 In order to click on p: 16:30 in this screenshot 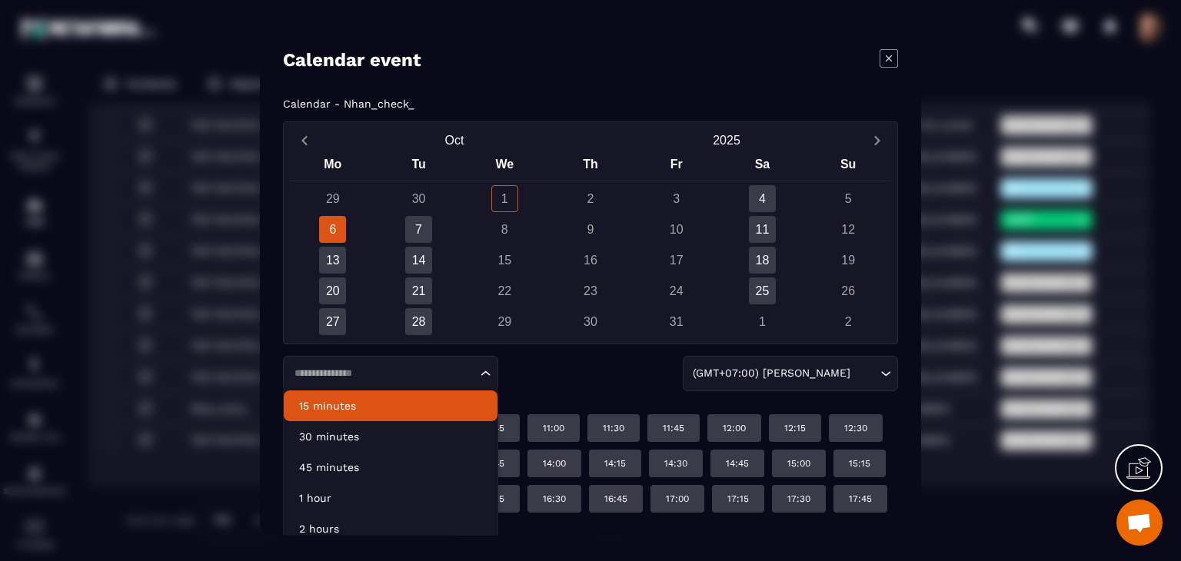, I will do `click(555, 499)`.